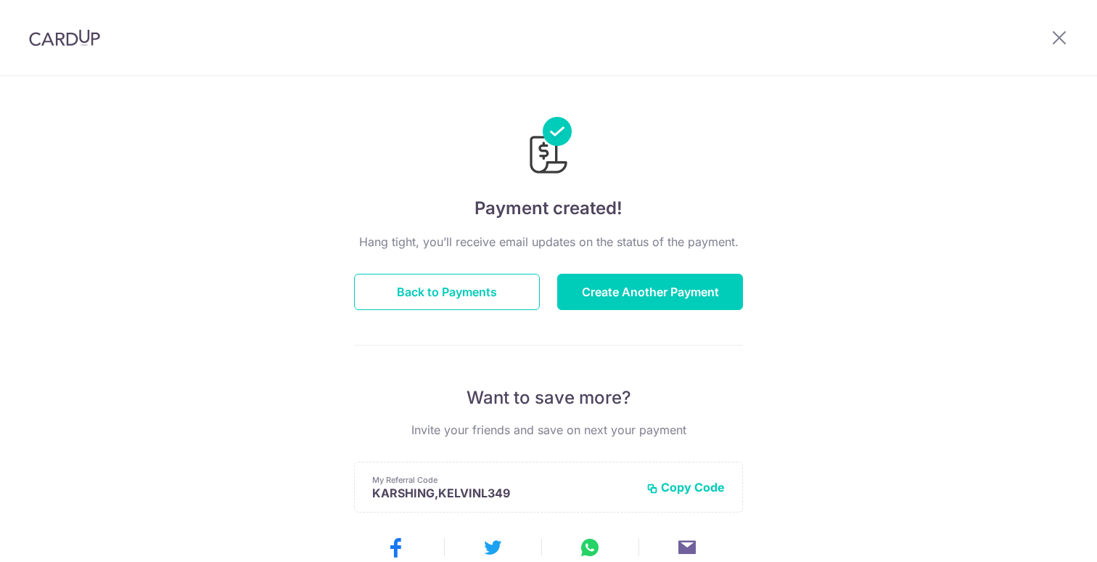  What do you see at coordinates (65, 38) in the screenshot?
I see `img: CardUp` at bounding box center [65, 38].